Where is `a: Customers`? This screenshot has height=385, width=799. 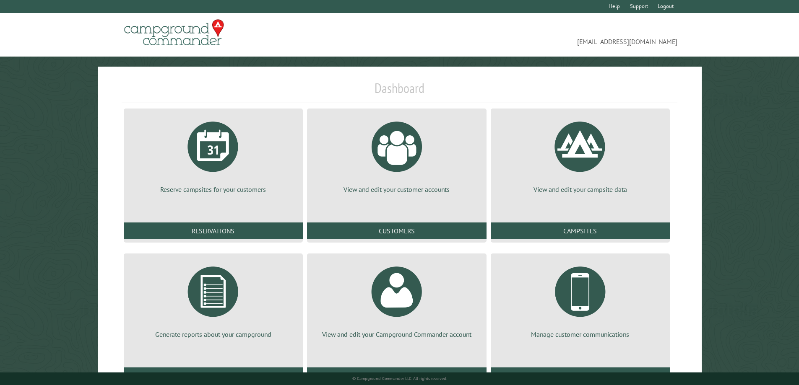
a: Customers is located at coordinates (396, 231).